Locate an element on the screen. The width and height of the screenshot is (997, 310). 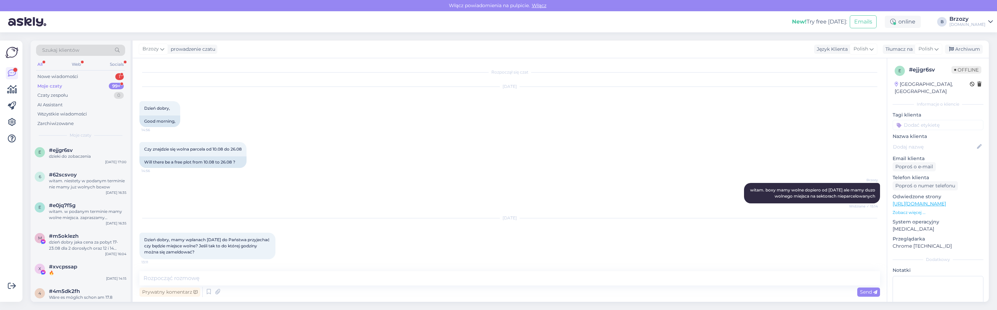
p: Przeglądarka is located at coordinates (938, 238).